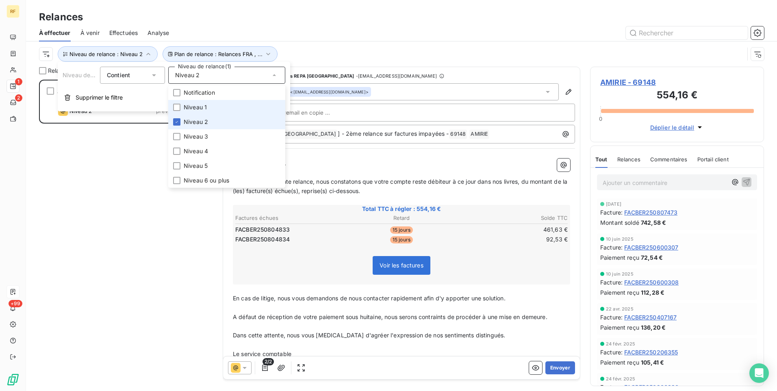 The width and height of the screenshot is (777, 391). What do you see at coordinates (513, 218) in the screenshot?
I see `th: Solde TTC` at bounding box center [513, 218].